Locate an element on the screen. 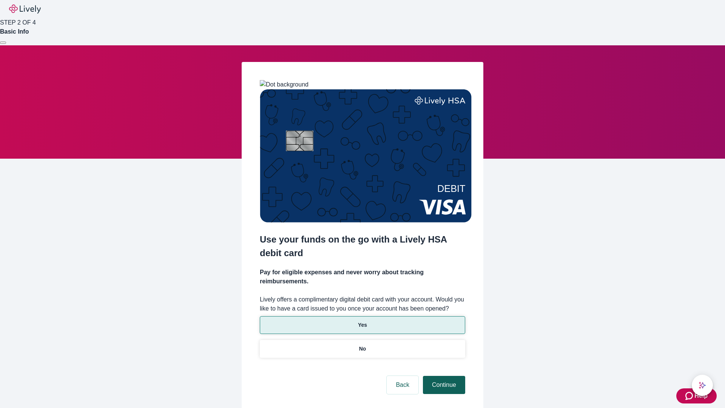 The height and width of the screenshot is (408, 725). img: Lively is located at coordinates (25, 9).